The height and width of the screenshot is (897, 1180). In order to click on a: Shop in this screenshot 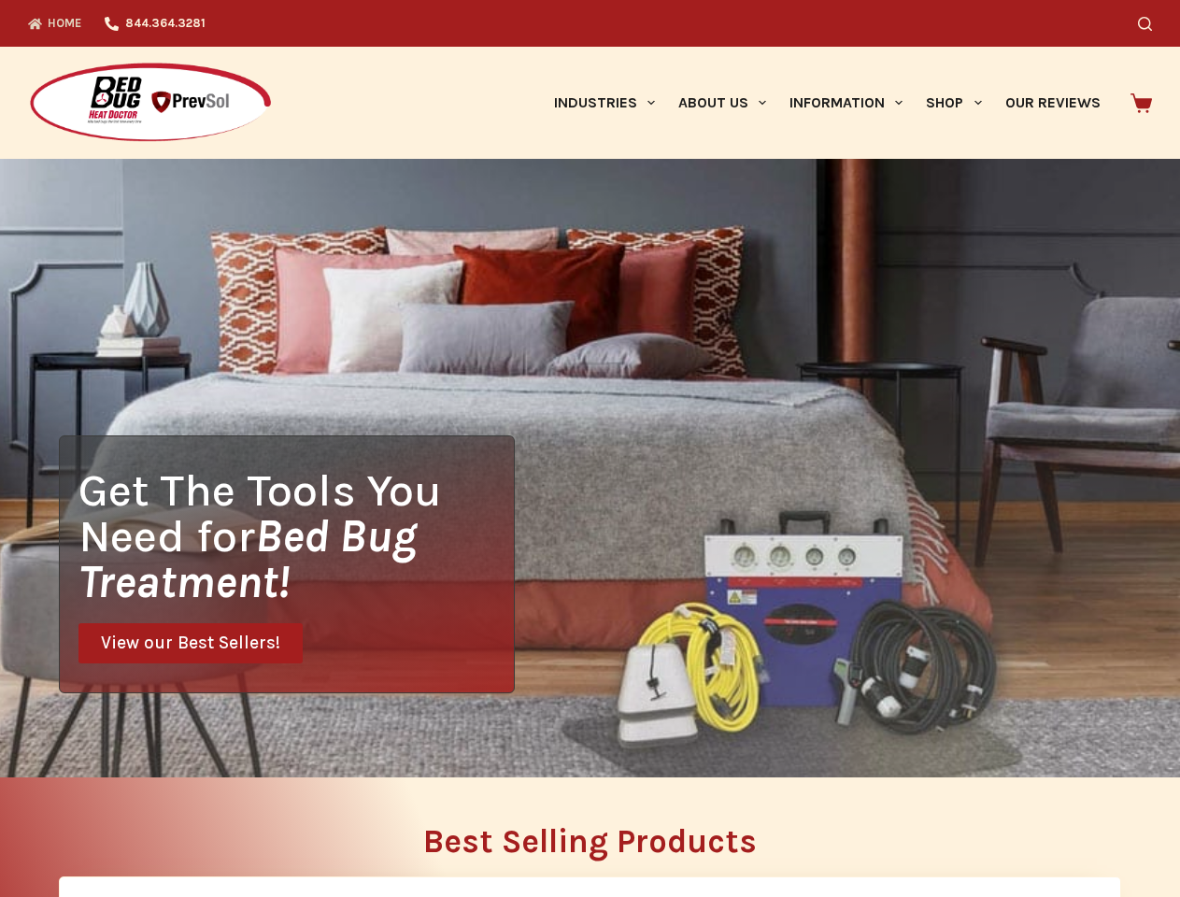, I will do `click(954, 103)`.